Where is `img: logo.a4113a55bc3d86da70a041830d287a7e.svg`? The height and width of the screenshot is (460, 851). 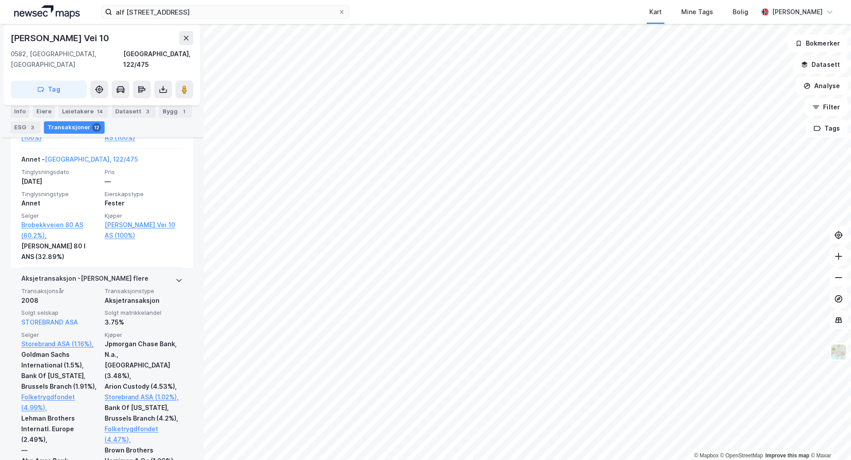 img: logo.a4113a55bc3d86da70a041830d287a7e.svg is located at coordinates (47, 12).